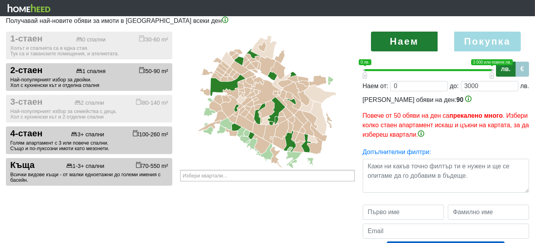 The width and height of the screenshot is (535, 243). I want to click on div: Холът и спалнята са в една стая. Тук са и таванските помещения, и ателиетата., so click(89, 51).